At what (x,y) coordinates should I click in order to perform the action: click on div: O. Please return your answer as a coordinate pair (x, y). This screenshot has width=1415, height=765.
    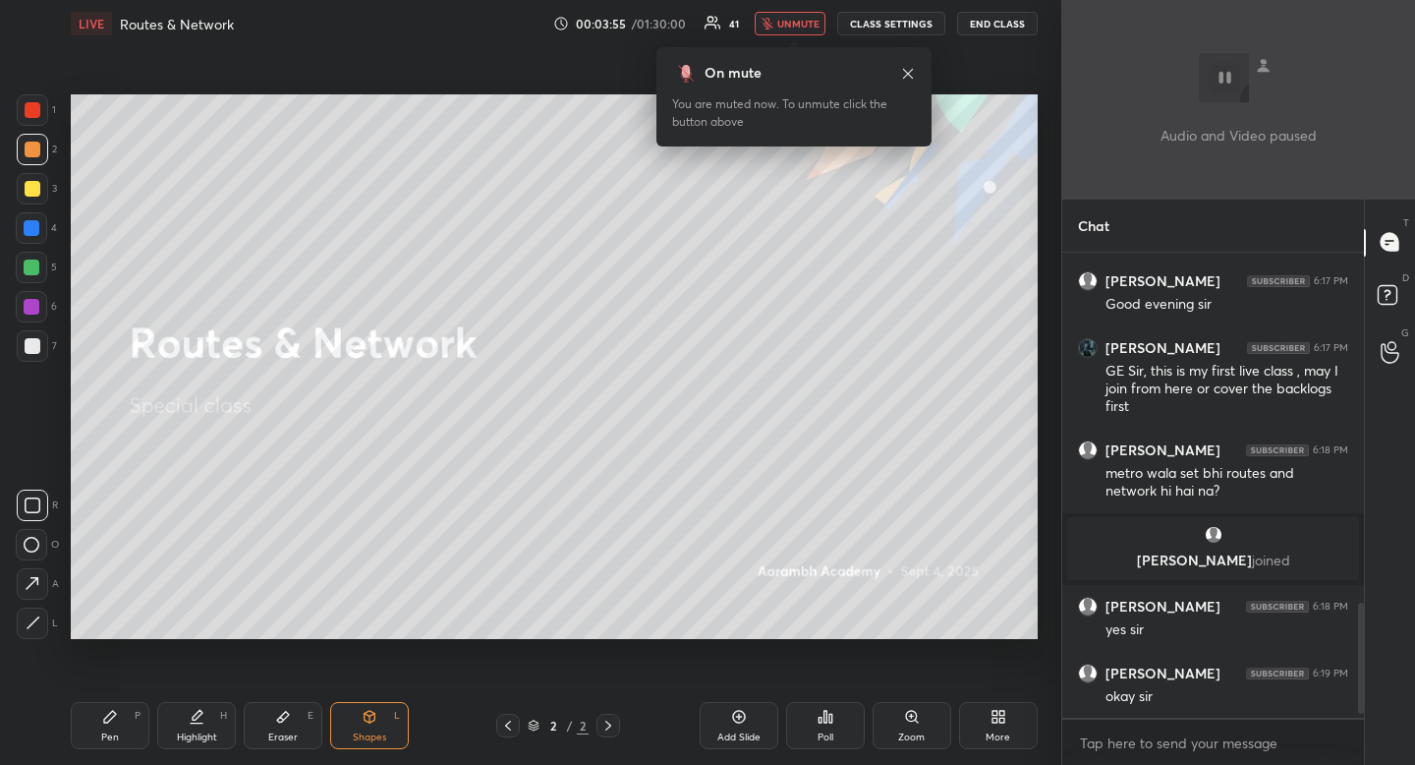
    Looking at the image, I should click on (37, 544).